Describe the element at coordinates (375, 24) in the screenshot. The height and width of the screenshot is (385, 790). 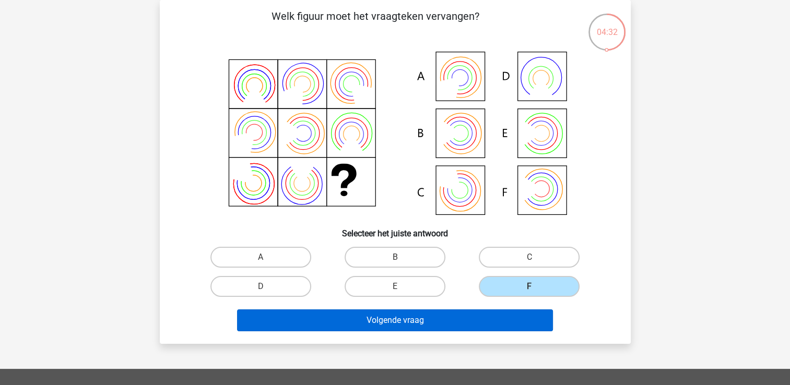
I see `p: Welk figuur moet het vraagteken vervangen?` at that location.